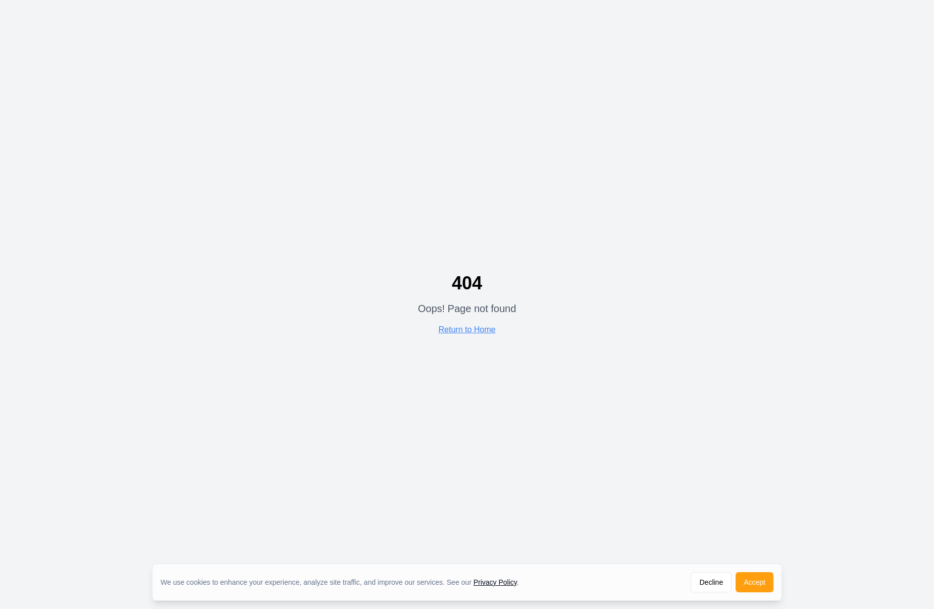 This screenshot has width=934, height=609. I want to click on a: Privacy Policy, so click(495, 582).